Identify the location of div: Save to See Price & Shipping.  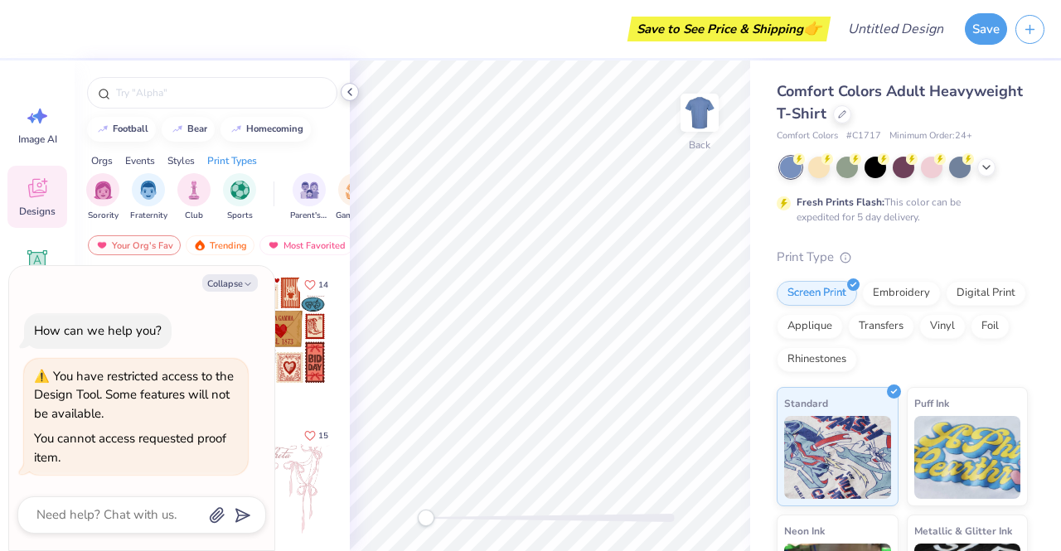
(729, 29).